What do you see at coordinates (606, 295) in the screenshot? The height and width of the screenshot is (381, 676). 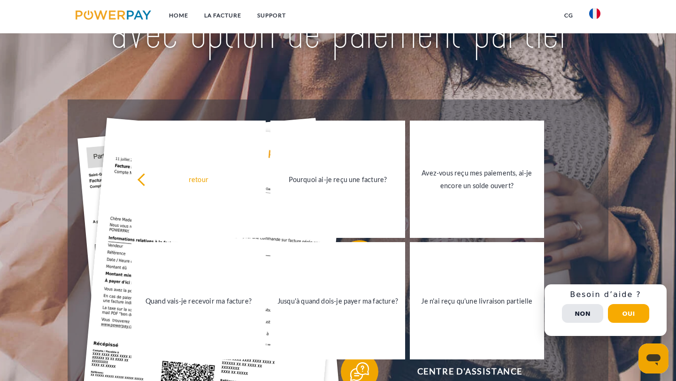 I see `h3: Besoin d’aide ?` at bounding box center [606, 295].